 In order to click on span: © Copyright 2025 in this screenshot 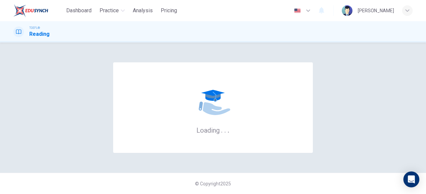, I will do `click(213, 184)`.